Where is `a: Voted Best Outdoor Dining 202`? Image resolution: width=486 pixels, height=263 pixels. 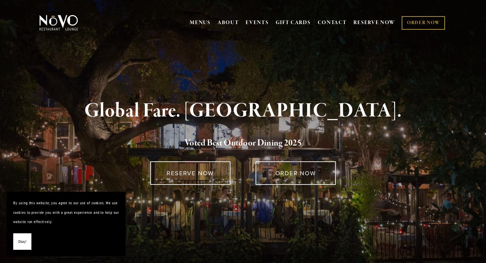 a: Voted Best Outdoor Dining 202 is located at coordinates (240, 144).